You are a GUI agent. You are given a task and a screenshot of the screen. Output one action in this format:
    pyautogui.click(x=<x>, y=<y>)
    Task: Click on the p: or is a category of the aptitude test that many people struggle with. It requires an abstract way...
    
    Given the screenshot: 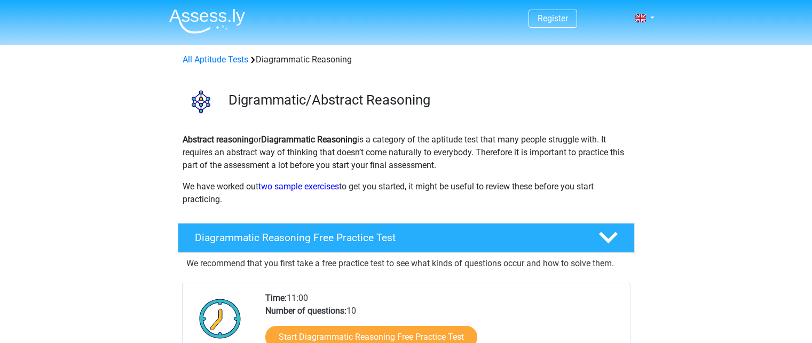 What is the action you would take?
    pyautogui.click(x=406, y=153)
    